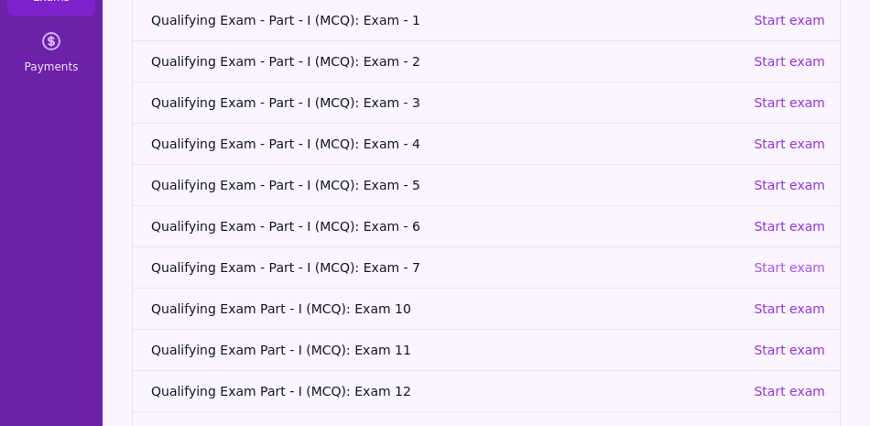 The height and width of the screenshot is (426, 870). I want to click on span: Qualifying Exam Part - I (MCQ): Exam 10, so click(445, 309).